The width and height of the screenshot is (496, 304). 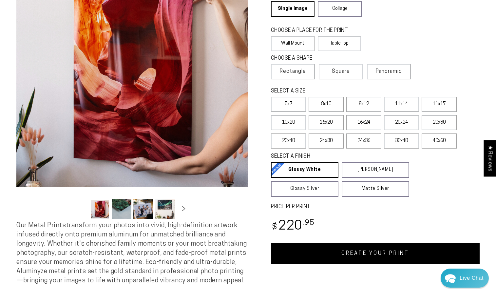 I want to click on button: Slide left, so click(x=81, y=209).